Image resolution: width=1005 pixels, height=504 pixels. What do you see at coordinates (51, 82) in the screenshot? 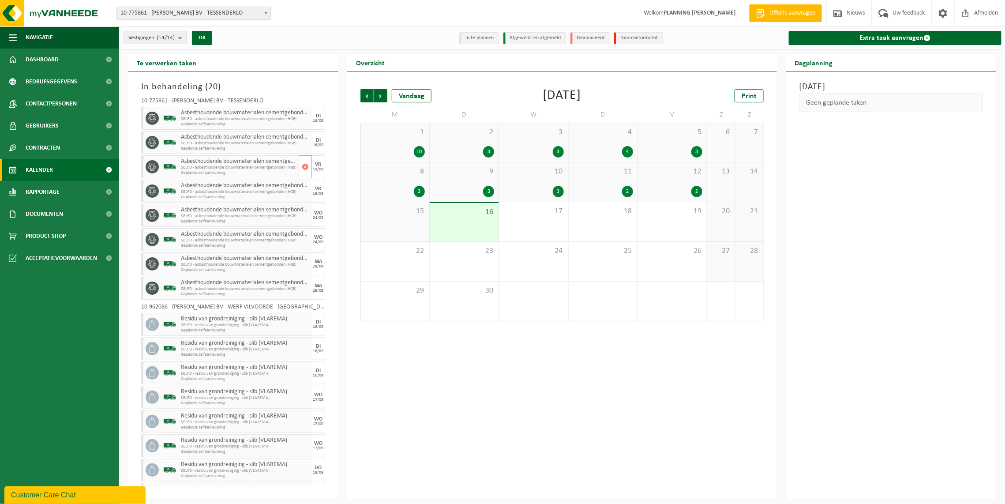
I see `span: Bedrijfsgegevens` at bounding box center [51, 82].